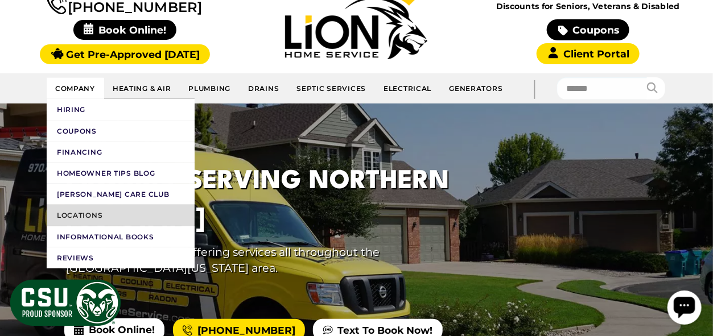 The image size is (713, 336). What do you see at coordinates (125, 30) in the screenshot?
I see `span: Book Online!` at bounding box center [125, 30].